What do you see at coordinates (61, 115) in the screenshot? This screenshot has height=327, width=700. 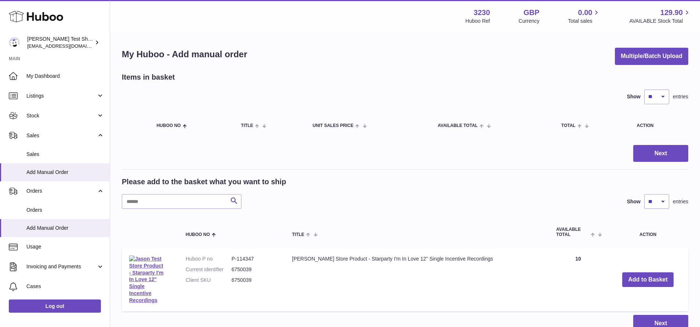 I see `span: Stock` at bounding box center [61, 115].